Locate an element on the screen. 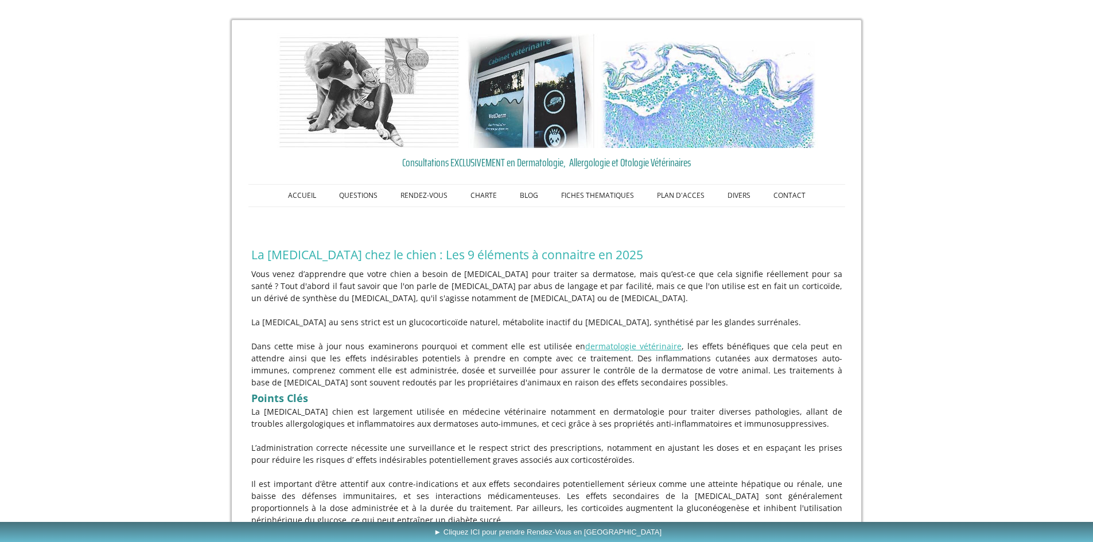  a: RENDEZ-VOUS is located at coordinates (424, 196).